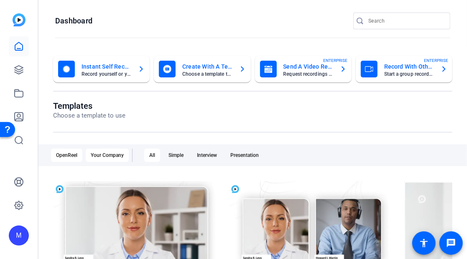 This screenshot has height=259, width=467. What do you see at coordinates (106, 74) in the screenshot?
I see `mat-card-subtitle: Record yourself or your screen` at bounding box center [106, 74].